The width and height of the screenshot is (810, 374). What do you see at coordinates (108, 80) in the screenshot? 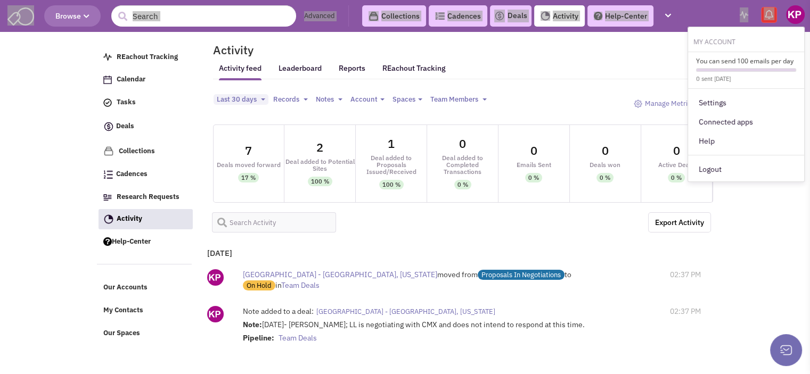
I see `img: Calendar.png` at bounding box center [108, 80].